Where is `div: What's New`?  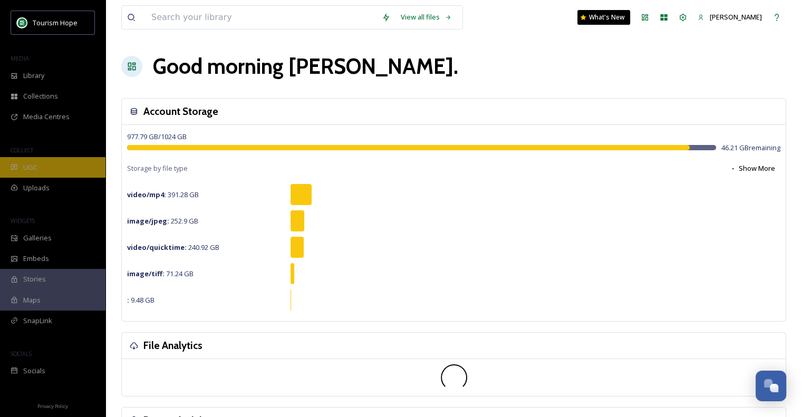
div: What's New is located at coordinates (603, 17).